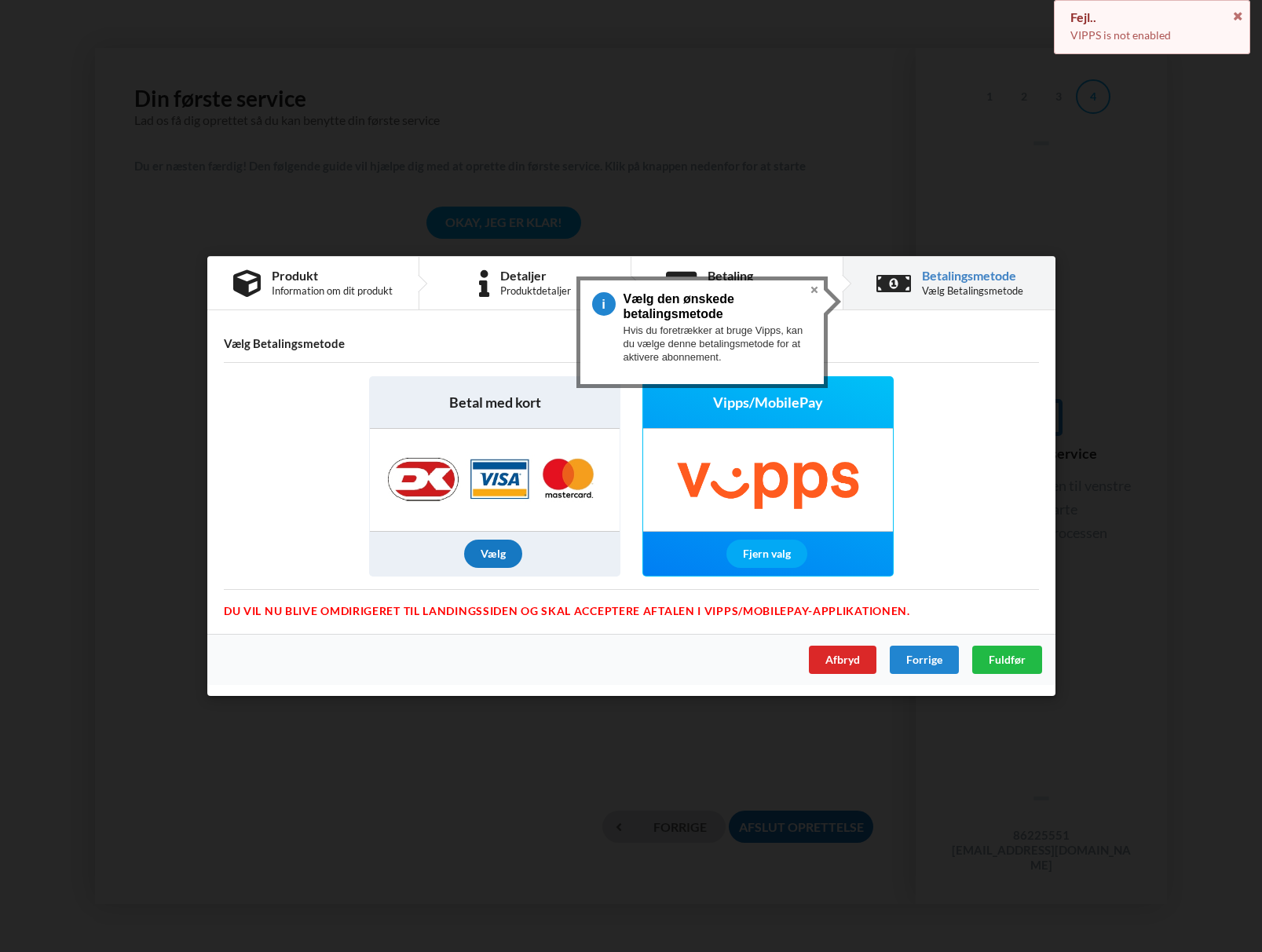 This screenshot has width=1262, height=952. What do you see at coordinates (493, 554) in the screenshot?
I see `div: Vælg` at bounding box center [493, 554].